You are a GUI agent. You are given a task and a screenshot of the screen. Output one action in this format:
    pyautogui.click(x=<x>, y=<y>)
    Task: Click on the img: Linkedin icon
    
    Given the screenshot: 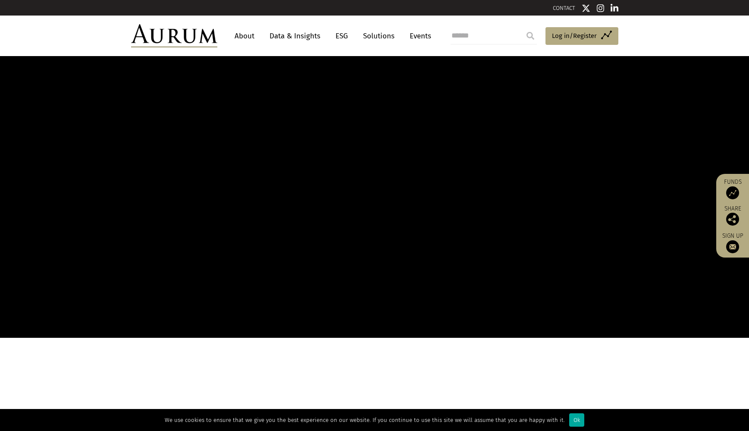 What is the action you would take?
    pyautogui.click(x=615, y=8)
    